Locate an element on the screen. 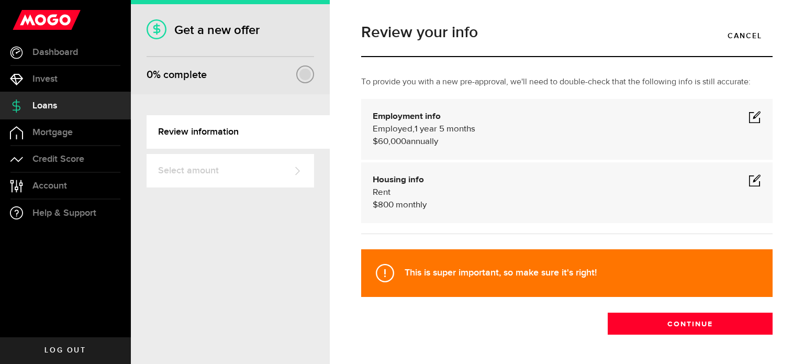  span: Credit Score is located at coordinates (58, 159).